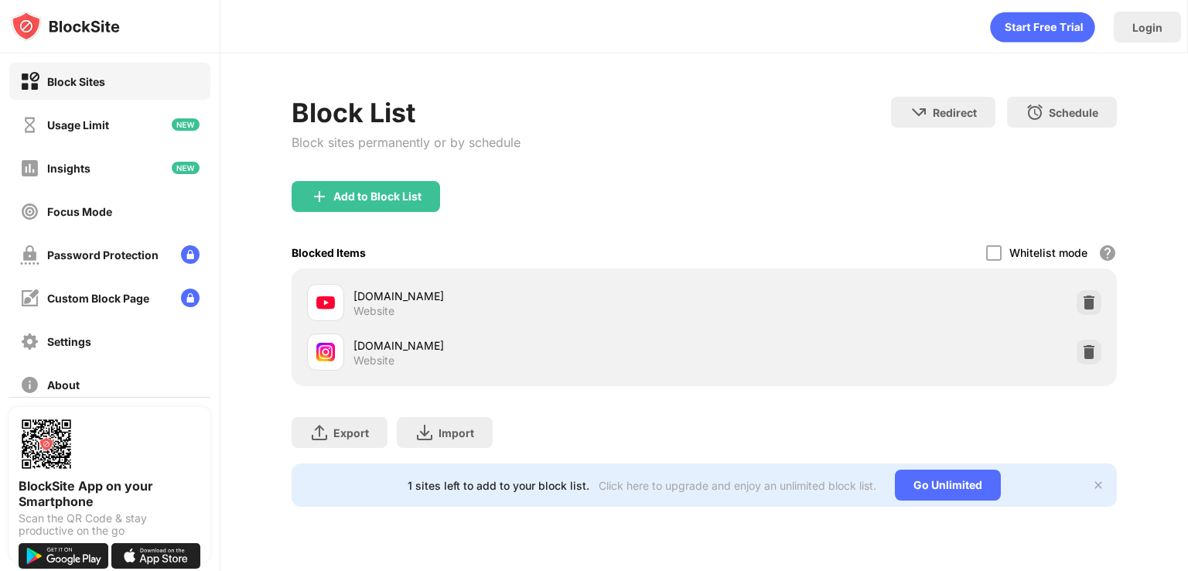 This screenshot has width=1188, height=571. What do you see at coordinates (1098, 485) in the screenshot?
I see `img: x-button.svg` at bounding box center [1098, 485].